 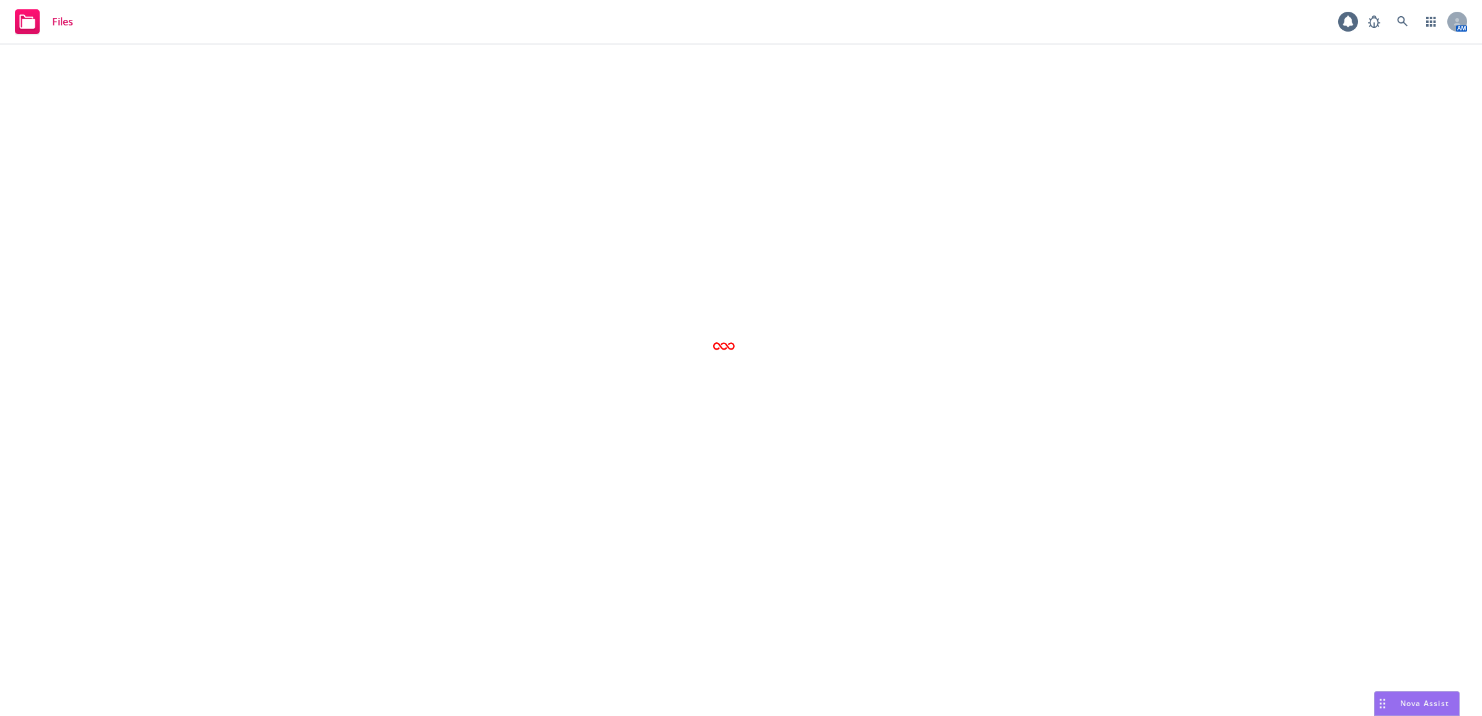 I want to click on div: Drag to move, so click(x=1383, y=704).